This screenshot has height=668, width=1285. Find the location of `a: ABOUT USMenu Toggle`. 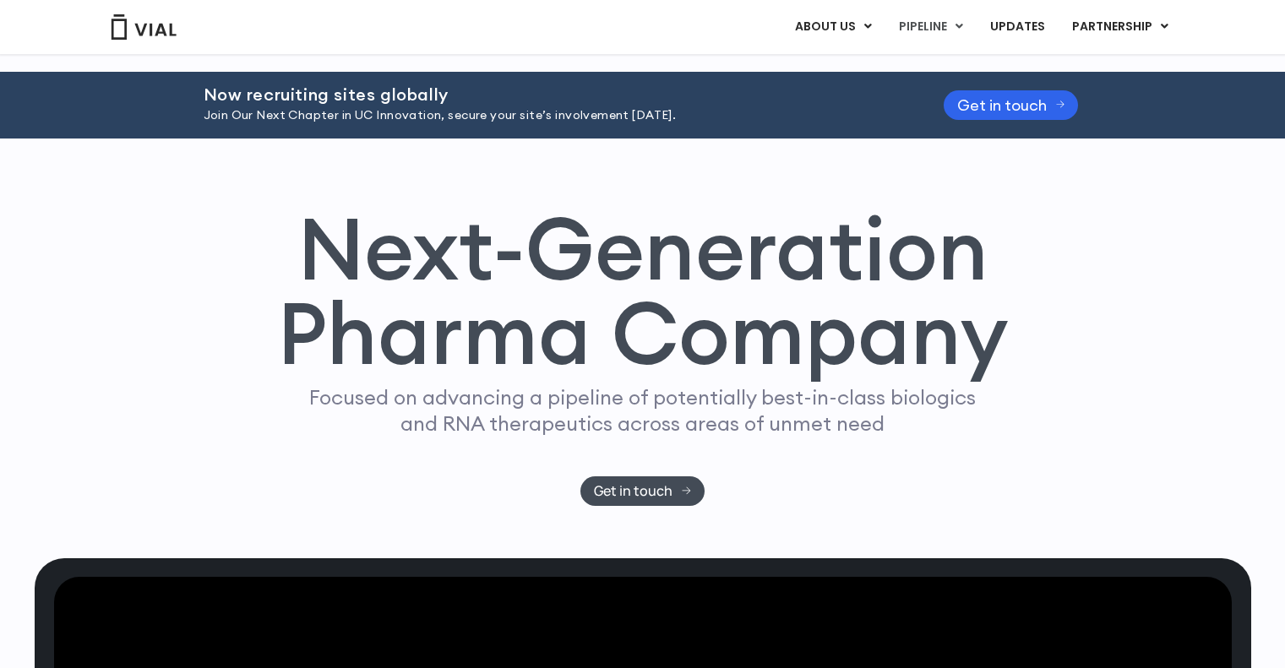

a: ABOUT USMenu Toggle is located at coordinates (833, 27).